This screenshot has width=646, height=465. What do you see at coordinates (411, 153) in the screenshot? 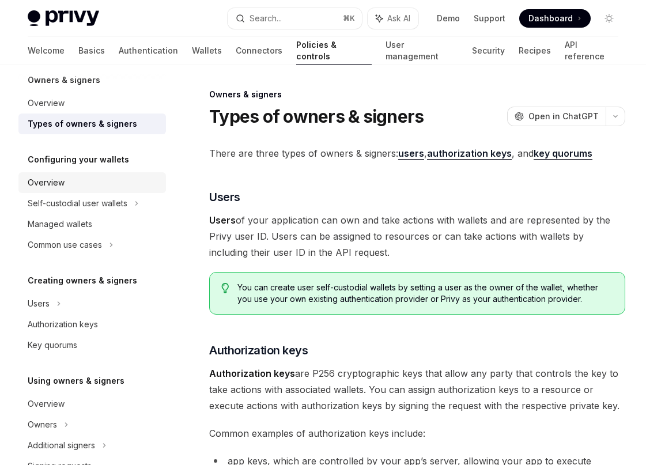
I see `strong: users` at bounding box center [411, 153].